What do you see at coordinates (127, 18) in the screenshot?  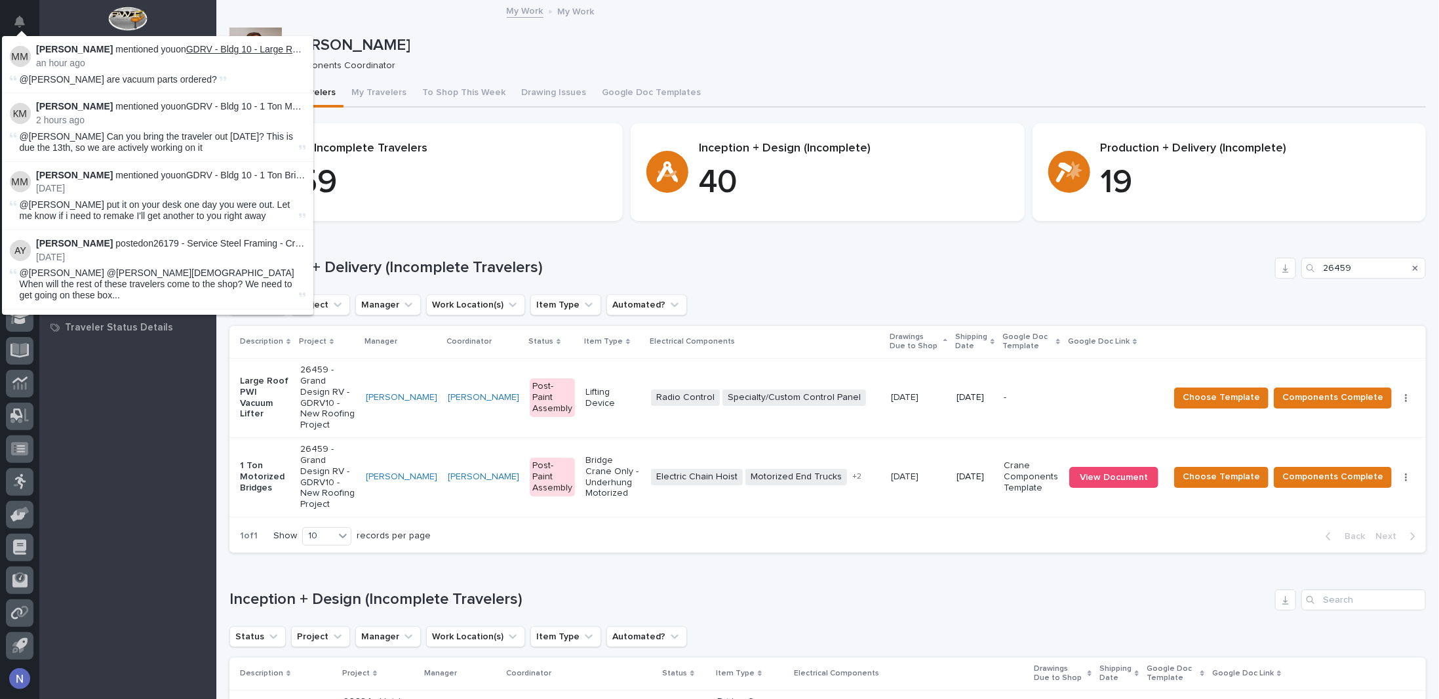 I see `img: Workspace Logo` at bounding box center [127, 18].